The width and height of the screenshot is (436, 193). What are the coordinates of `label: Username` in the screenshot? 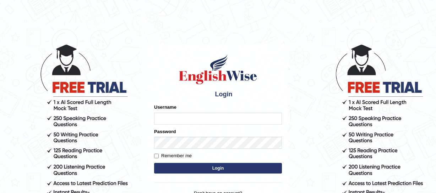 It's located at (165, 107).